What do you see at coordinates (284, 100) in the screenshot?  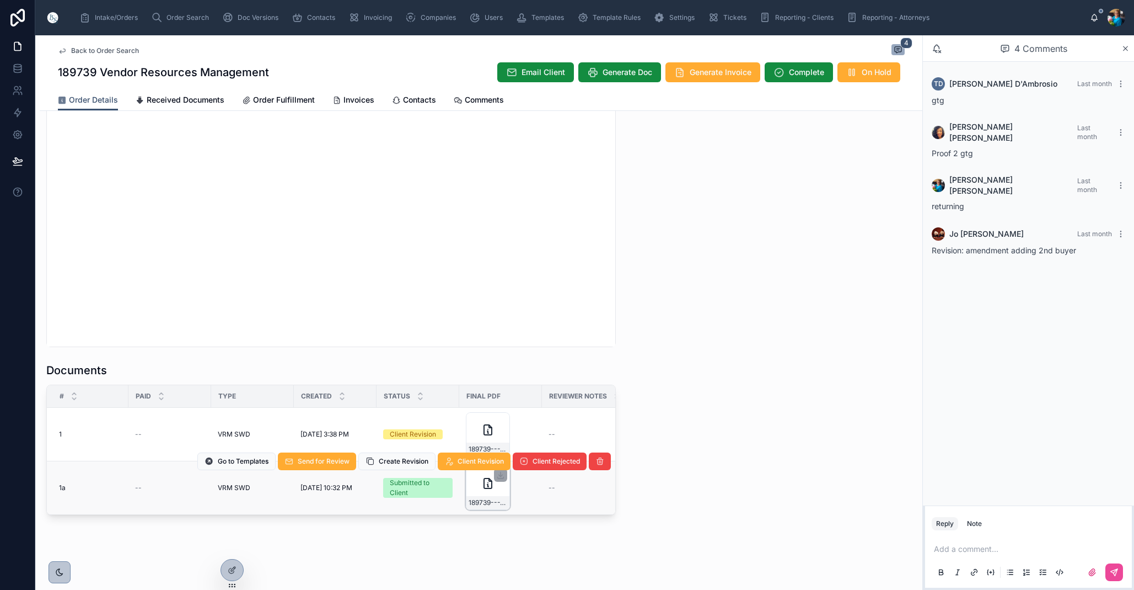 I see `span: Order Fulfillment` at bounding box center [284, 100].